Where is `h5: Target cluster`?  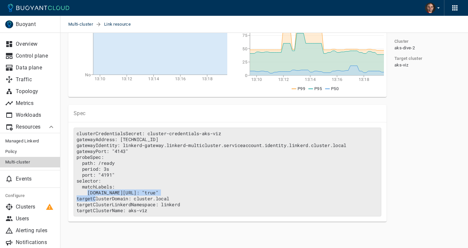
h5: Target cluster is located at coordinates (409, 58).